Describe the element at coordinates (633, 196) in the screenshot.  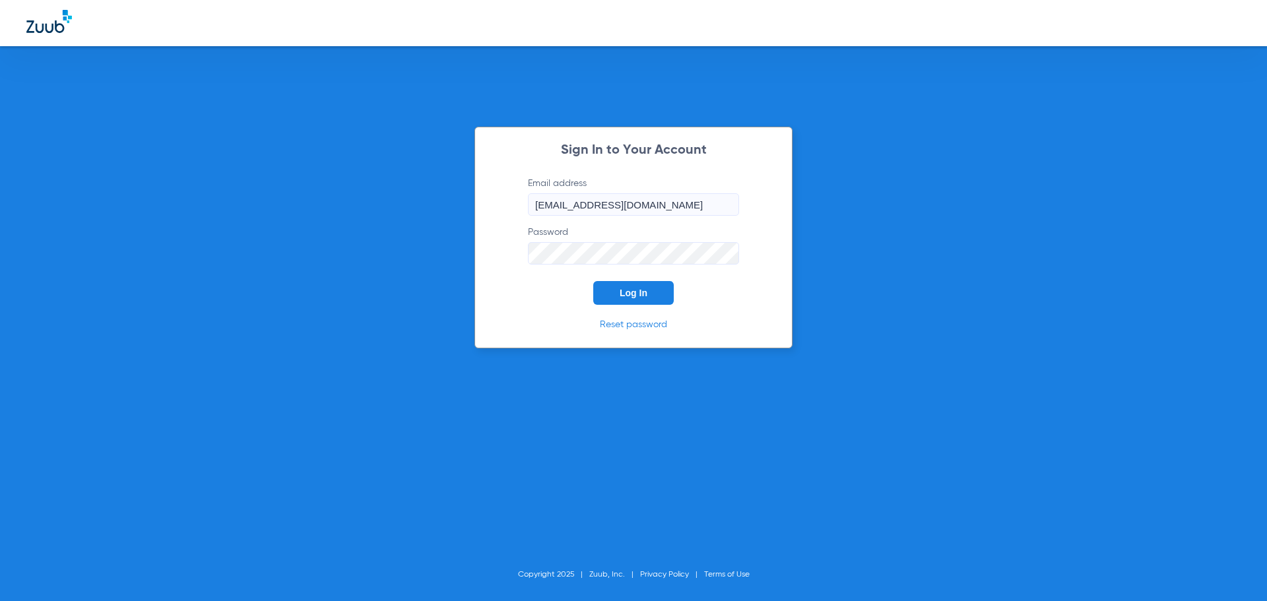
I see `label: Email address` at that location.